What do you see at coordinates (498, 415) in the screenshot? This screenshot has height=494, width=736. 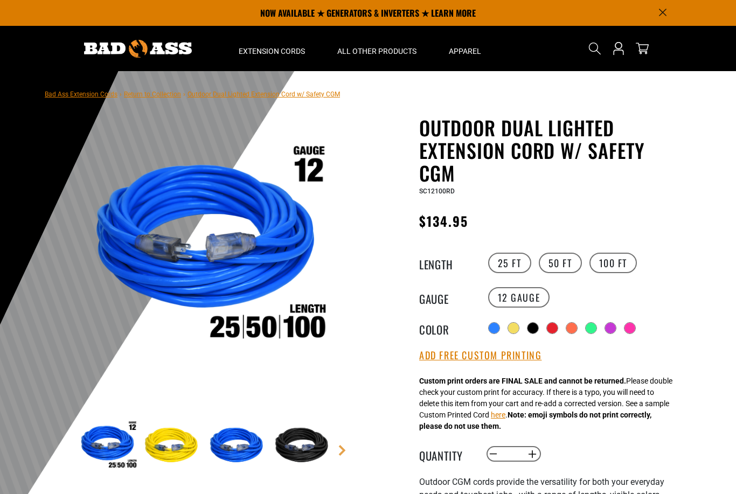 I see `button: here` at bounding box center [498, 415].